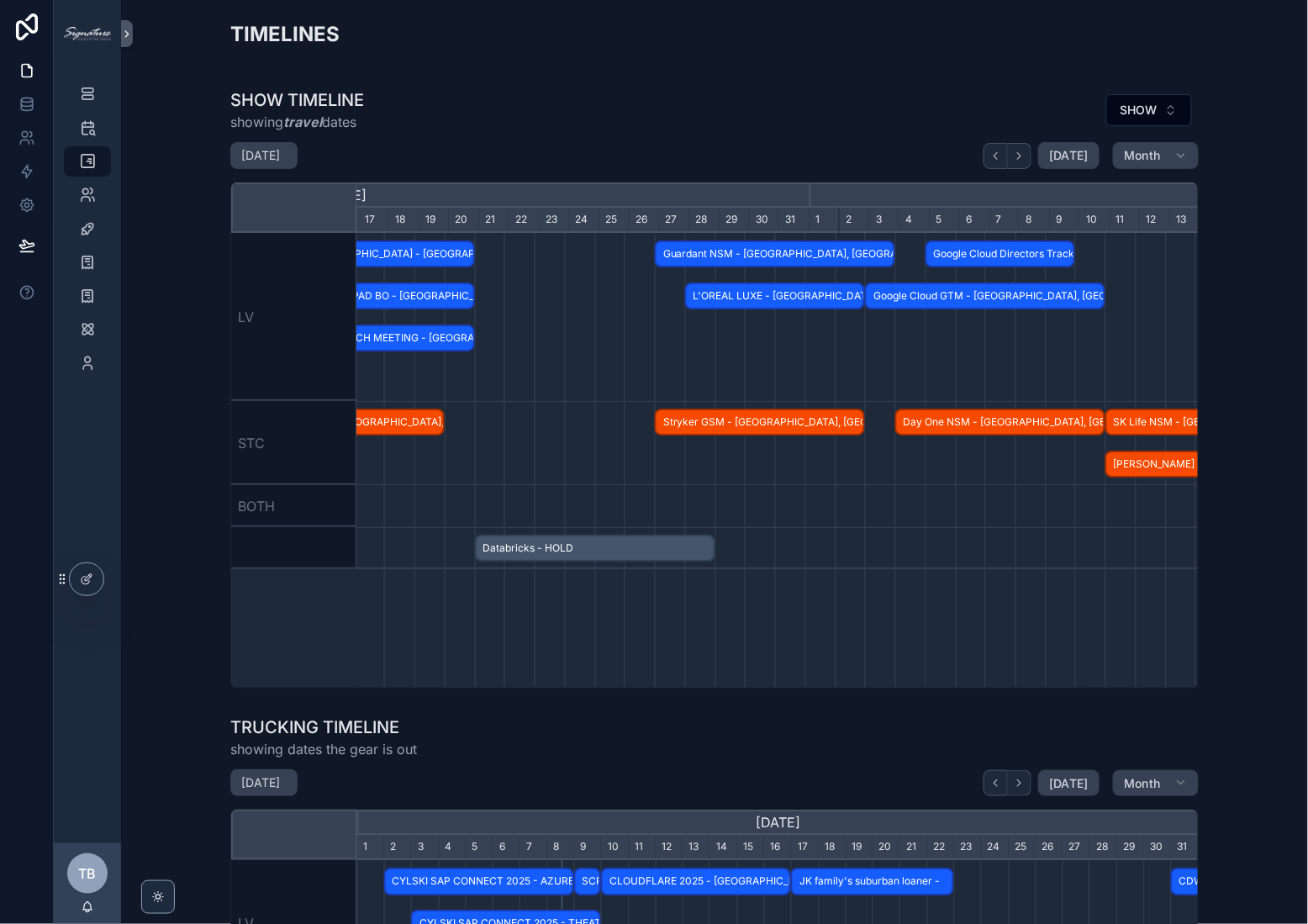 This screenshot has height=924, width=1308. Describe the element at coordinates (1180, 464) in the screenshot. I see `div: Williams Analyst Day - Washington DC - CONFIRMED` at that location.